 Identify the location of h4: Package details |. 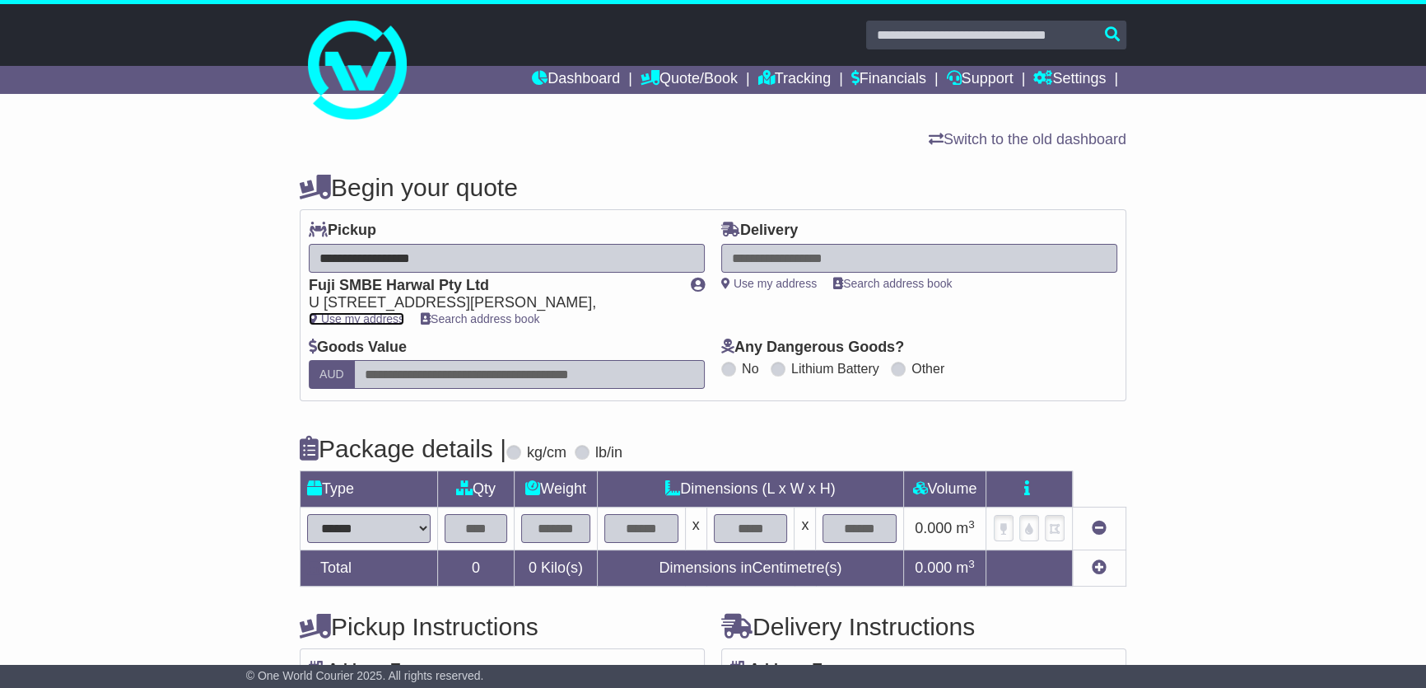
(403, 448).